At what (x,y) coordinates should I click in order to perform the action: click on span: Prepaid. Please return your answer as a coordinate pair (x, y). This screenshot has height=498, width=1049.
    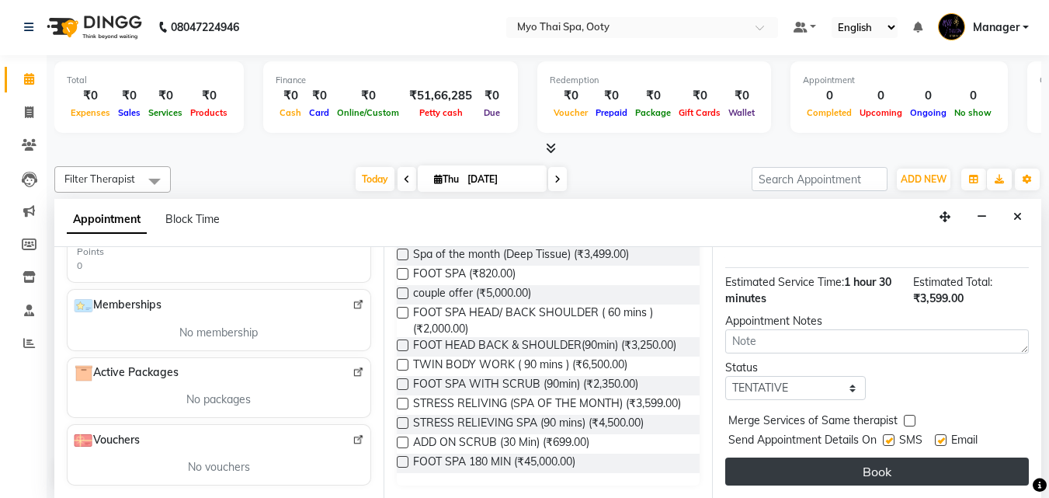
    Looking at the image, I should click on (611, 113).